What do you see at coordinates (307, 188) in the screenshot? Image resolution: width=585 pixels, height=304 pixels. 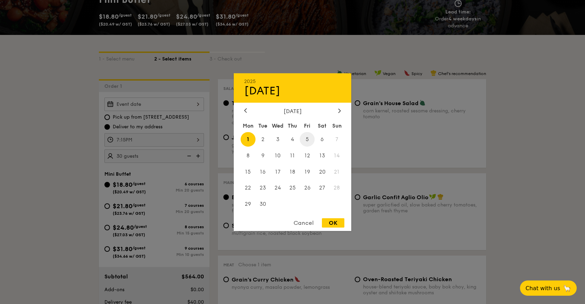 I see `span: 26` at bounding box center [307, 188].